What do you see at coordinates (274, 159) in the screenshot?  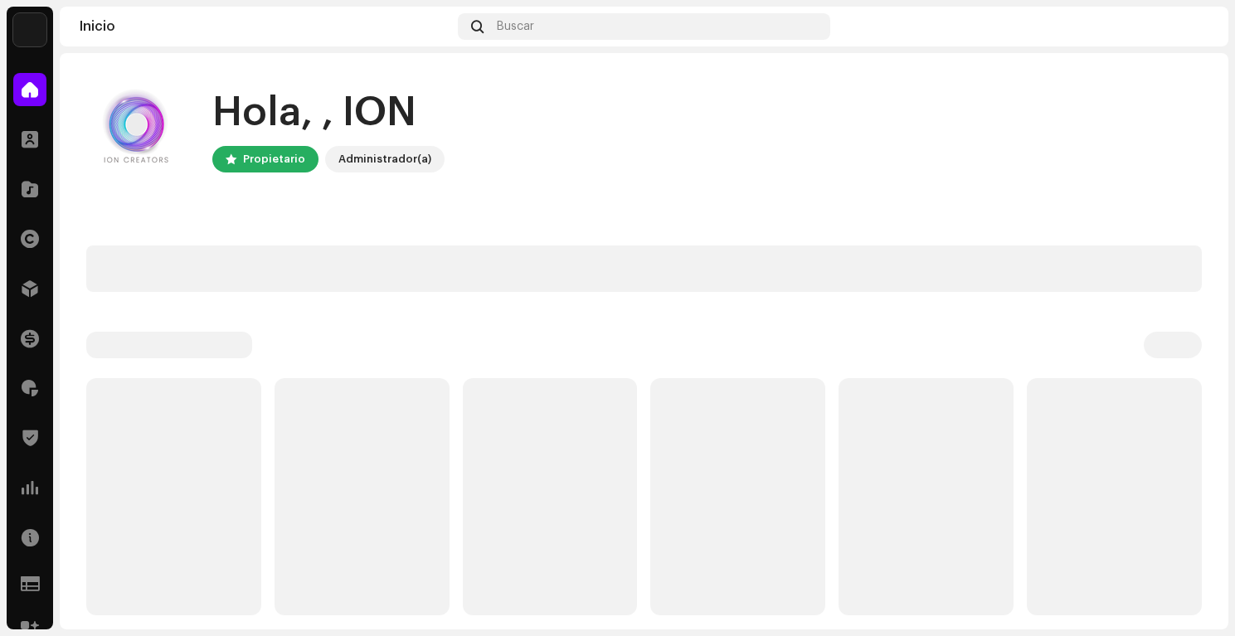 I see `div: Propietario` at bounding box center [274, 159].